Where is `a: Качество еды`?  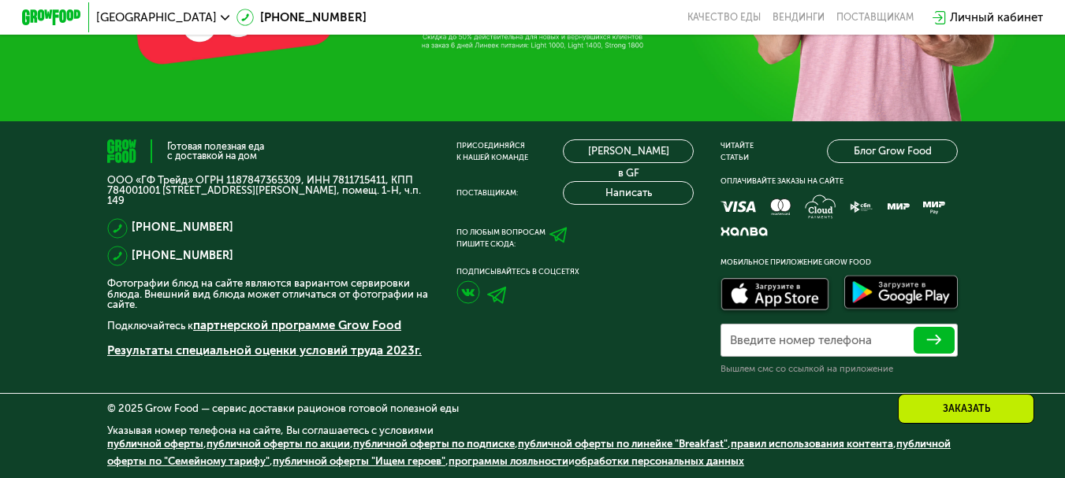 a: Качество еды is located at coordinates (724, 17).